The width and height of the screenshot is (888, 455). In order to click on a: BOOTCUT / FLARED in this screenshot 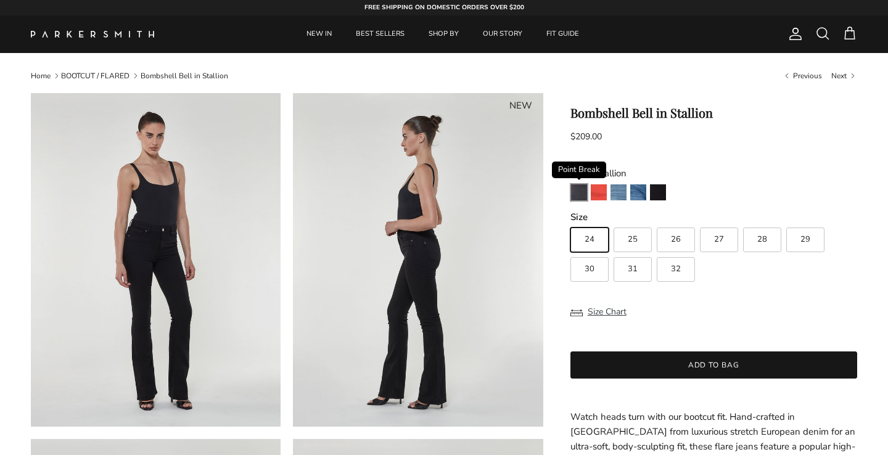, I will do `click(95, 76)`.